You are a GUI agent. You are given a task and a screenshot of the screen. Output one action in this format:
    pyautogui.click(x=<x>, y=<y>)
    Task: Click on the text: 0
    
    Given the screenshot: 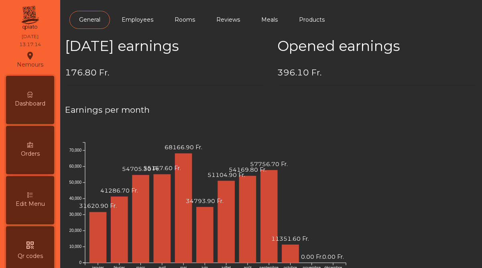 What is the action you would take?
    pyautogui.click(x=80, y=263)
    